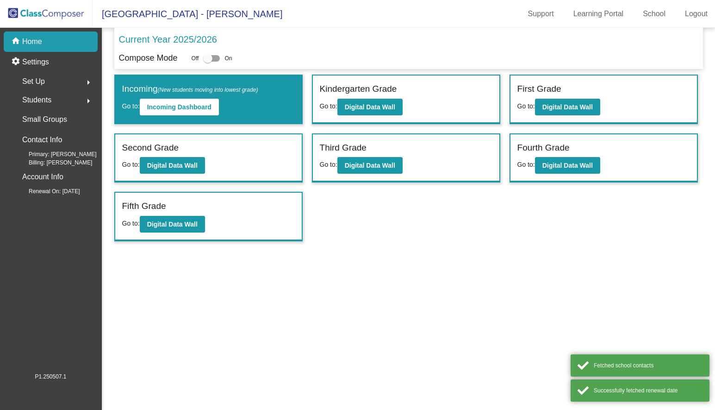 The height and width of the screenshot is (410, 715). What do you see at coordinates (17, 62) in the screenshot?
I see `mat-icon: settings` at bounding box center [17, 62].